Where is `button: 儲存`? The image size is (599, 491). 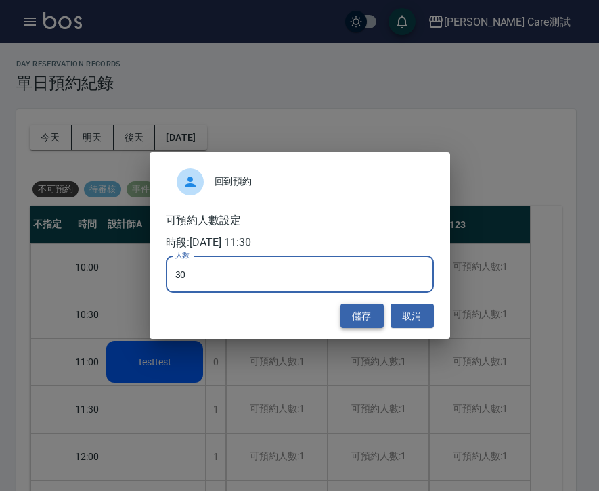 button: 儲存 is located at coordinates (362, 316).